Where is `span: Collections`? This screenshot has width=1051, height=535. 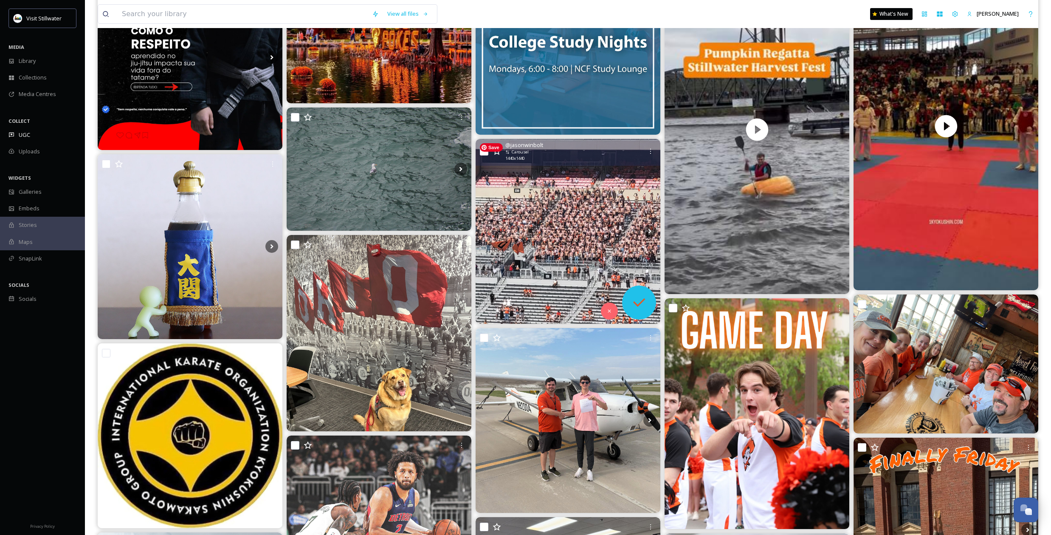 span: Collections is located at coordinates (33, 77).